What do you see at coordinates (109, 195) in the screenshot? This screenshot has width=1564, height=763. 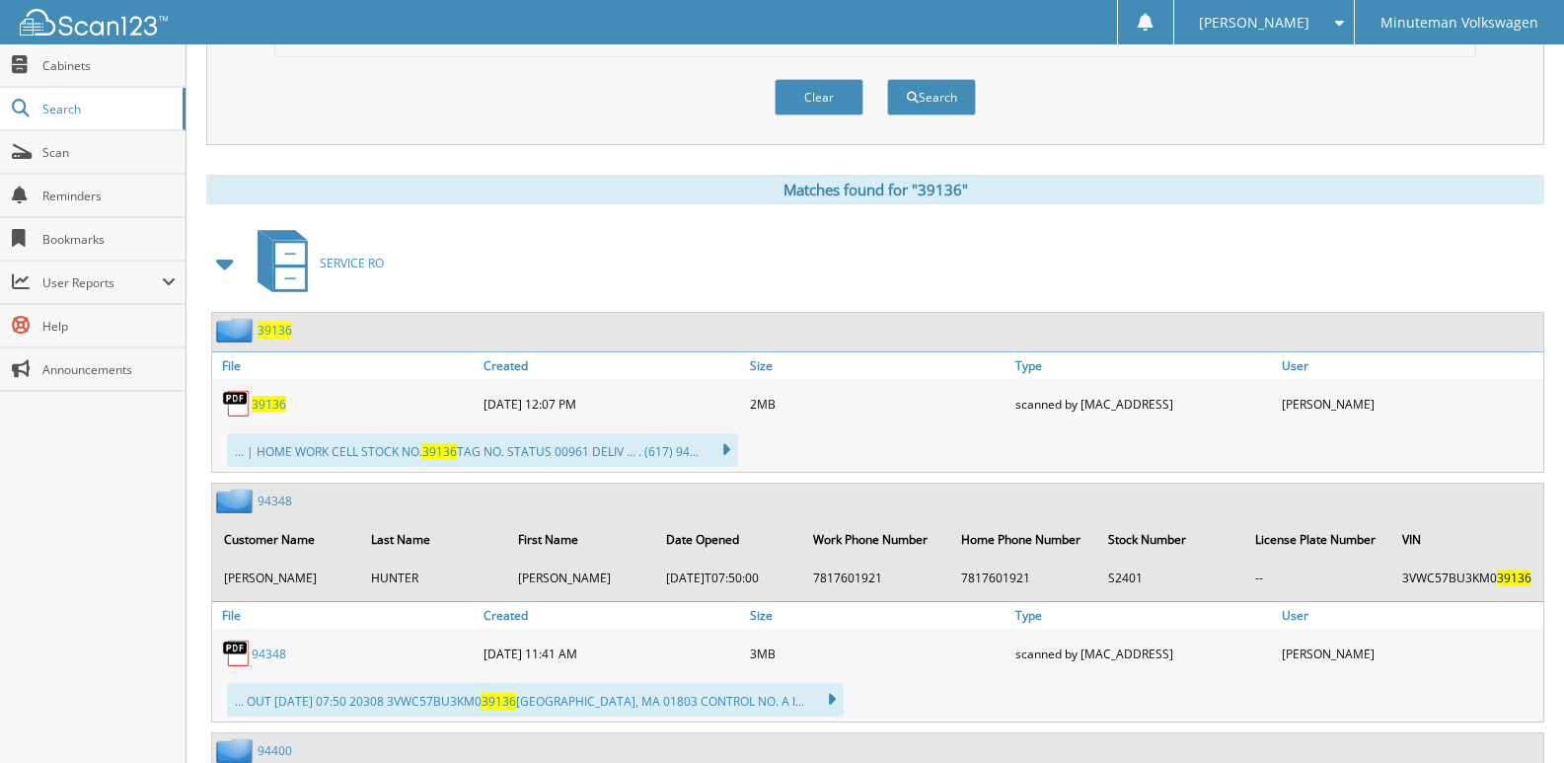 I see `span: Reminders` at bounding box center [109, 195].